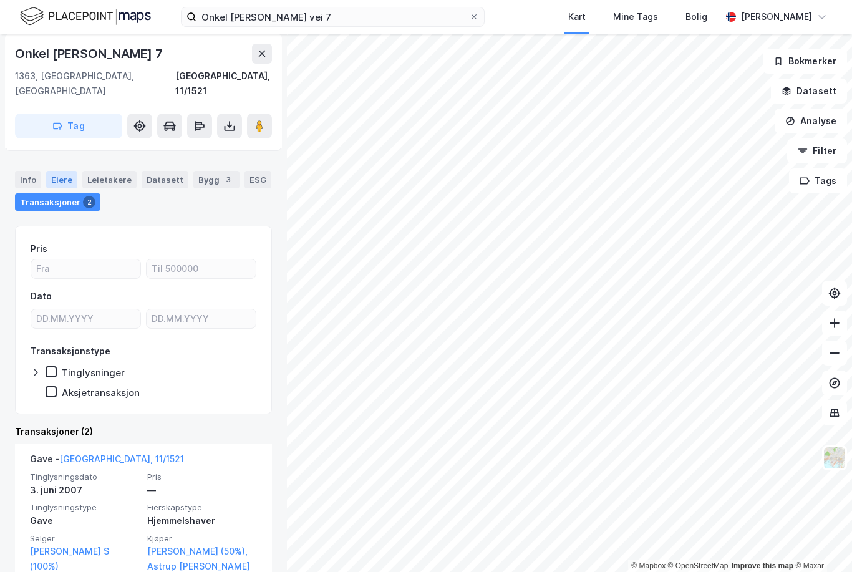  Describe the element at coordinates (817, 181) in the screenshot. I see `button: Tags` at that location.